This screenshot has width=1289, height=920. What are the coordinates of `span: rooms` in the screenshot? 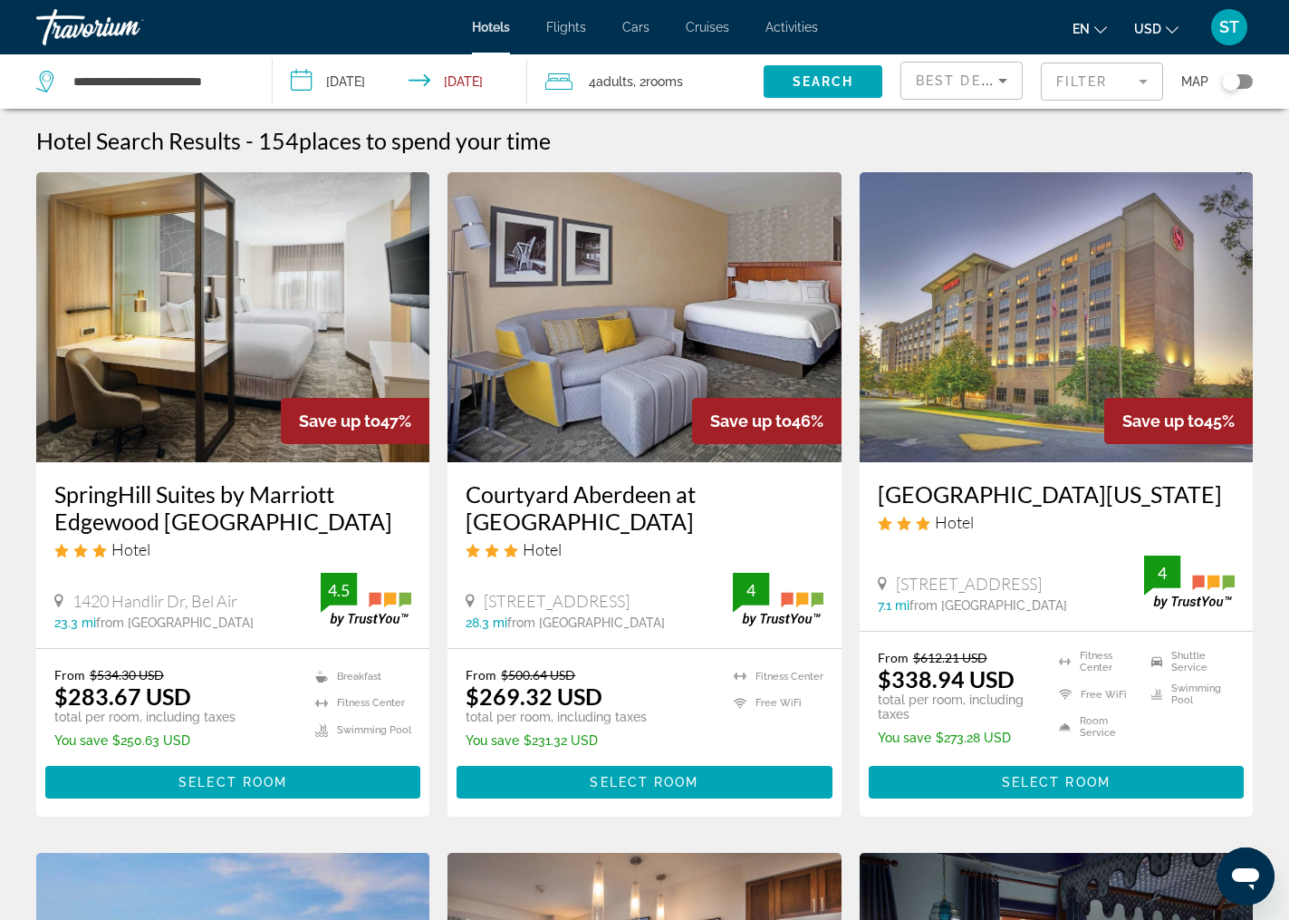 It's located at (664, 82).